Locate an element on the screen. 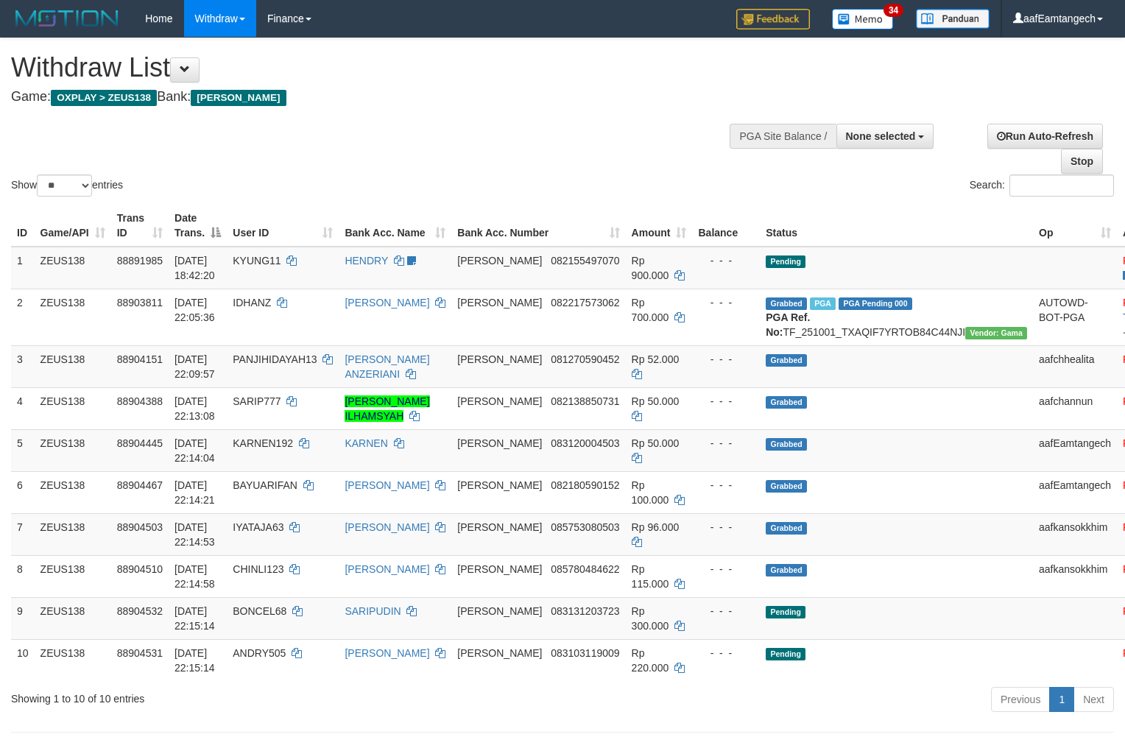  span: None selected is located at coordinates (880, 136).